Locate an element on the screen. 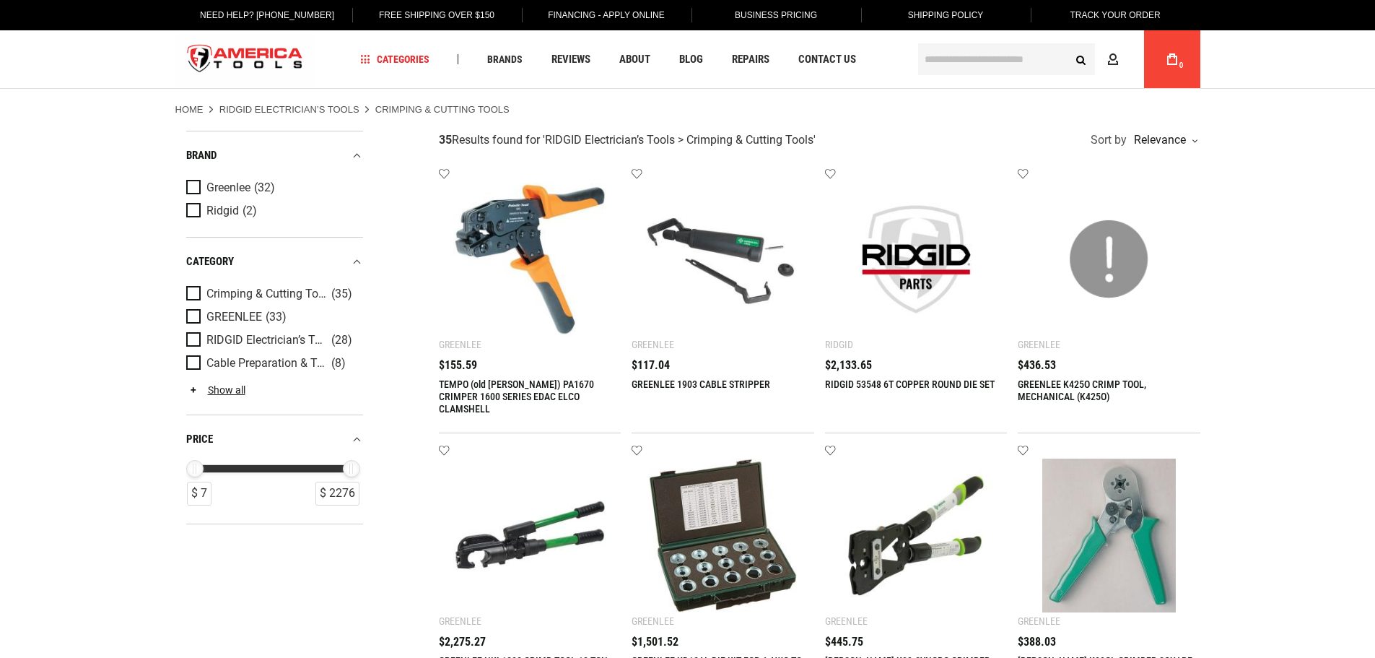 This screenshot has height=658, width=1375. span: Crimping & Cutting Tools is located at coordinates (267, 294).